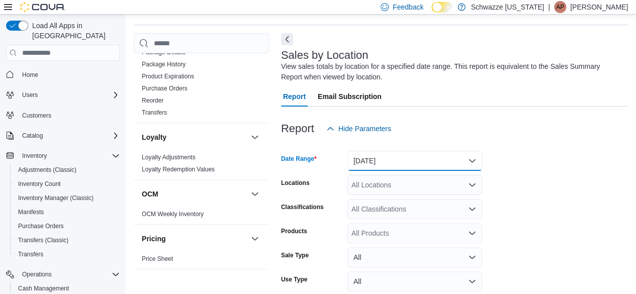  I want to click on a: OCM Weekly Inventory, so click(173, 214).